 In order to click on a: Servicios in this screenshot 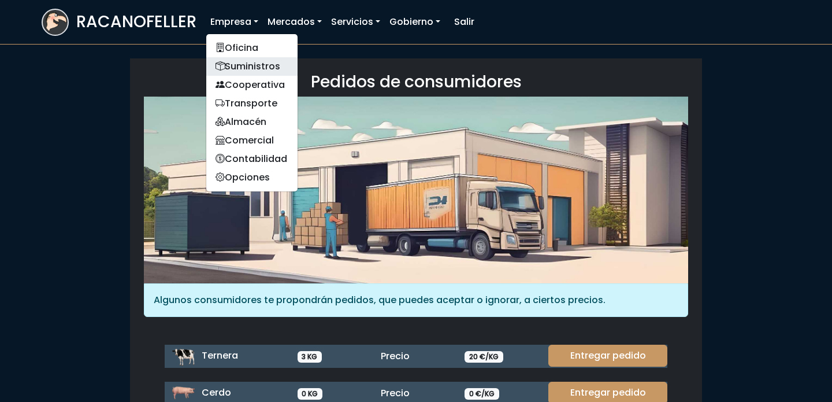, I will do `click(355, 22)`.